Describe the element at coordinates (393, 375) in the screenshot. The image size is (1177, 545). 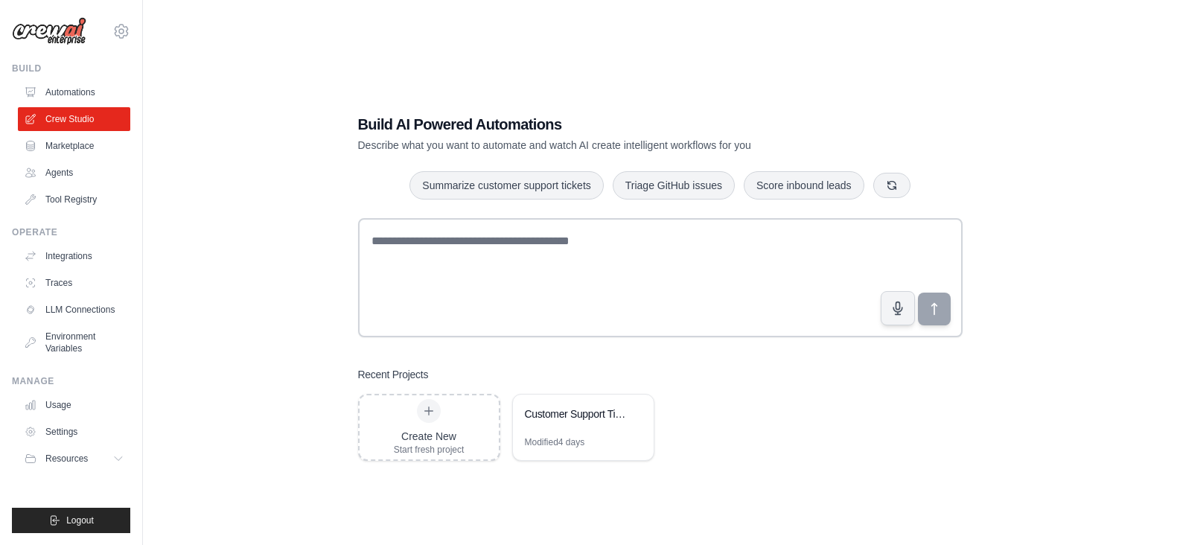
I see `h3: Recent Projects` at that location.